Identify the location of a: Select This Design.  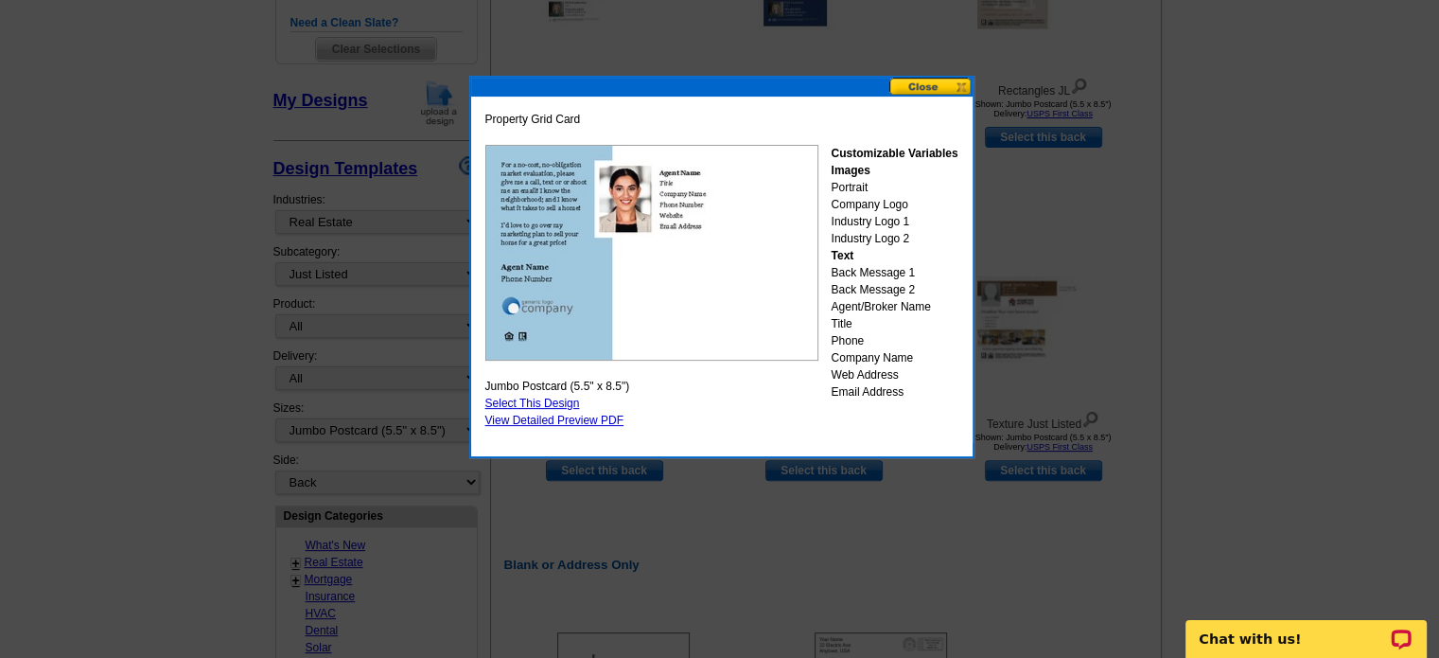
(533, 403).